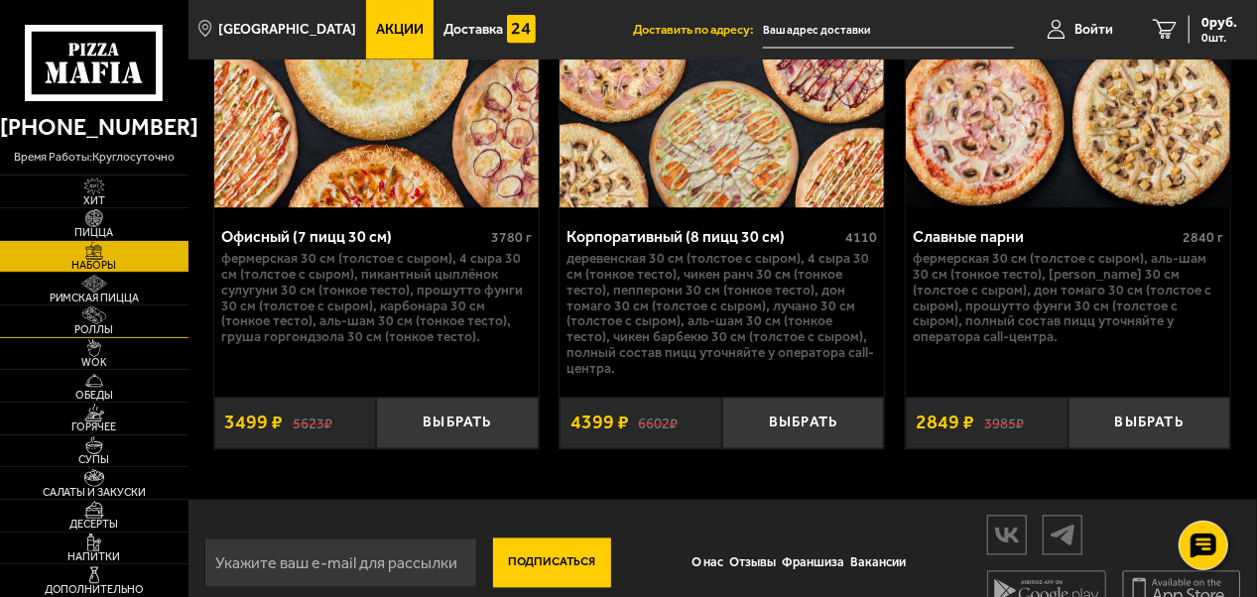  What do you see at coordinates (599, 424) in the screenshot?
I see `span: 4399 ₽` at bounding box center [599, 424].